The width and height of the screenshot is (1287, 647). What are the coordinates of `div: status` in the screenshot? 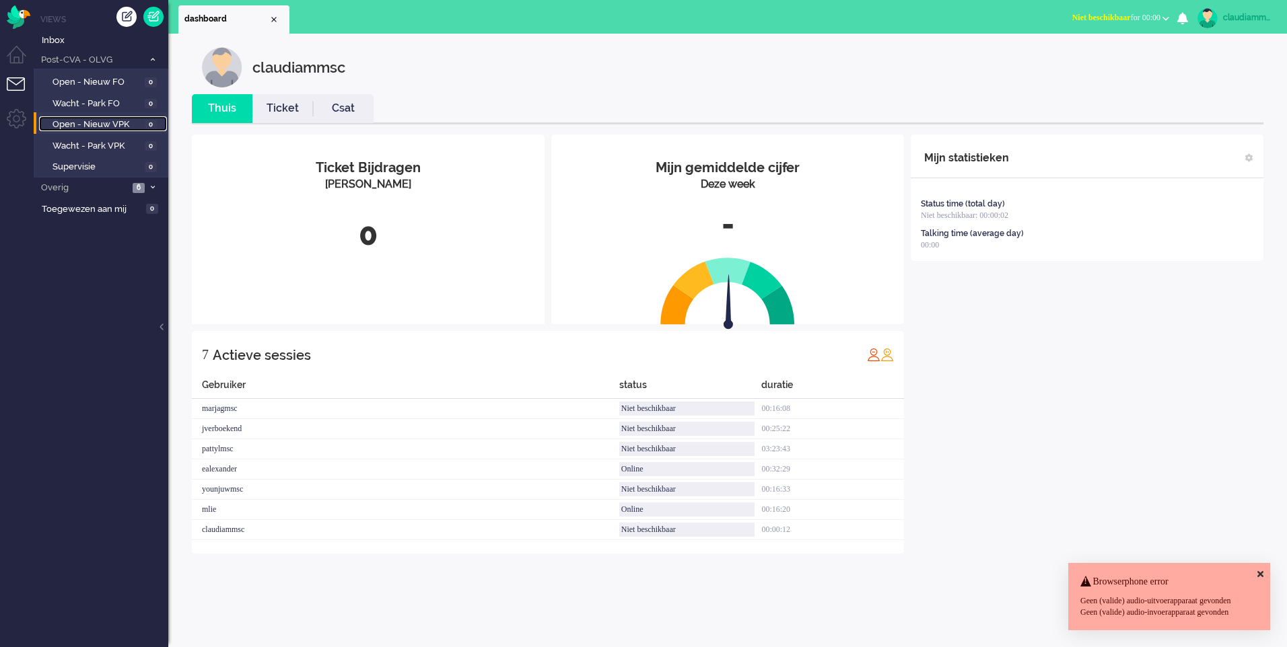 It's located at (690, 388).